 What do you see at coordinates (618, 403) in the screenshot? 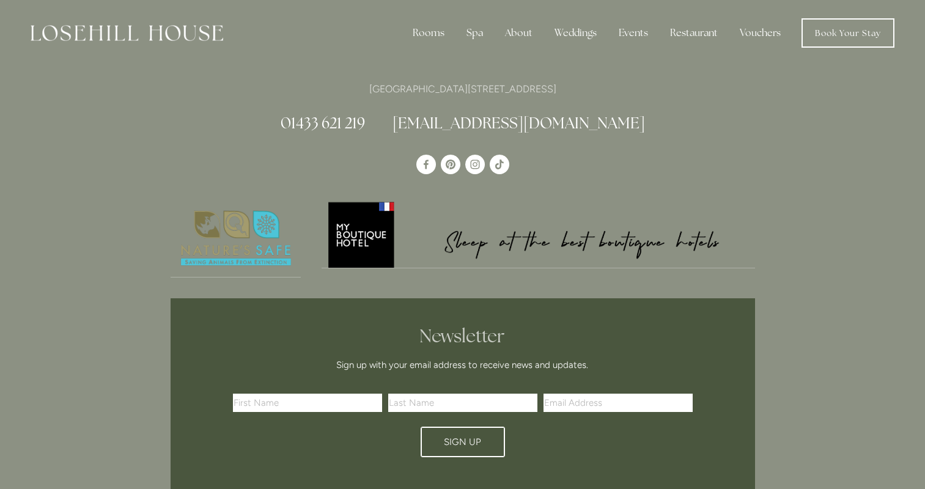
I see `input: Email Address` at bounding box center [618, 403].